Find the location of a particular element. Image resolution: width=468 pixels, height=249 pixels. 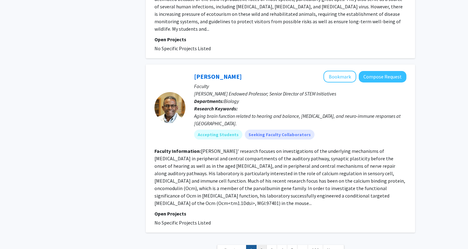

b: Departments: is located at coordinates (209, 101).